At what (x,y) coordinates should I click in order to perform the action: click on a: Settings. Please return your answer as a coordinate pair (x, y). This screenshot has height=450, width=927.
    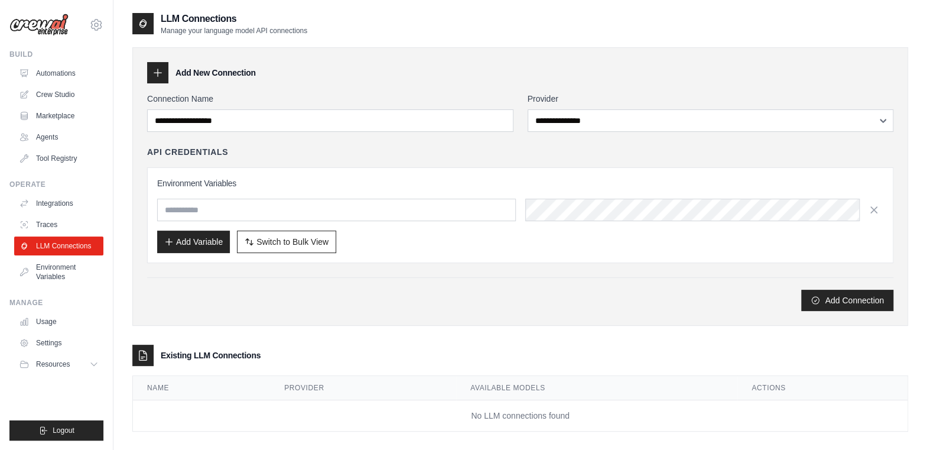
    Looking at the image, I should click on (59, 343).